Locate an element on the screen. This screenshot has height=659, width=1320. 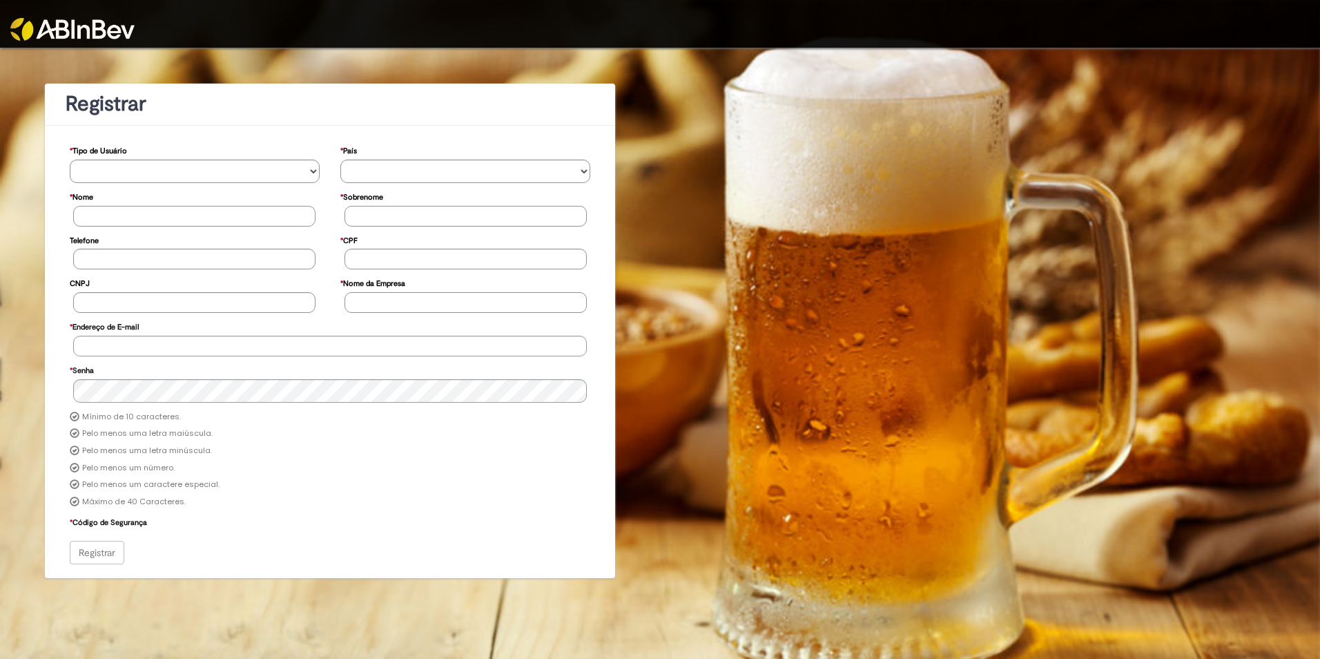
label: Pelo menos um caractere especial. is located at coordinates (151, 485).